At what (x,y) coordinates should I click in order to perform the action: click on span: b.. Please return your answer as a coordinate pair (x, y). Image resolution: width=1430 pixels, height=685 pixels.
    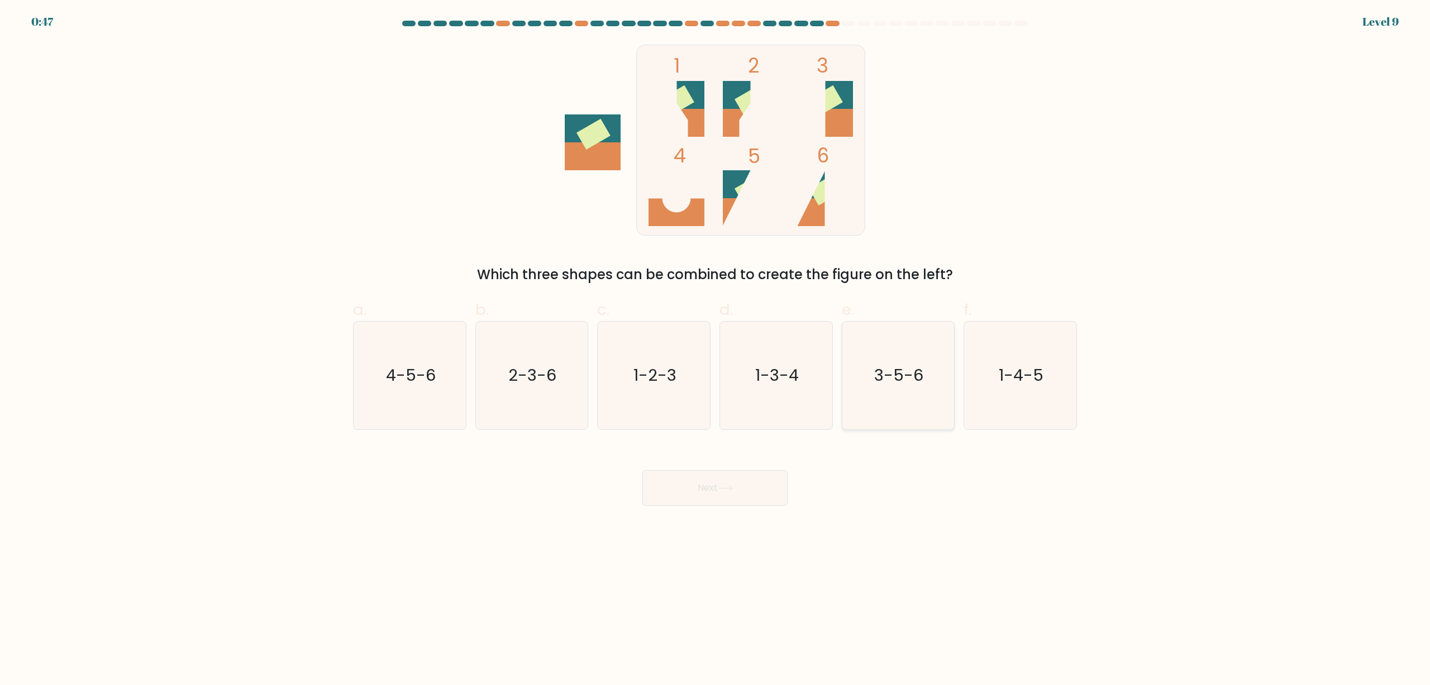
    Looking at the image, I should click on (482, 309).